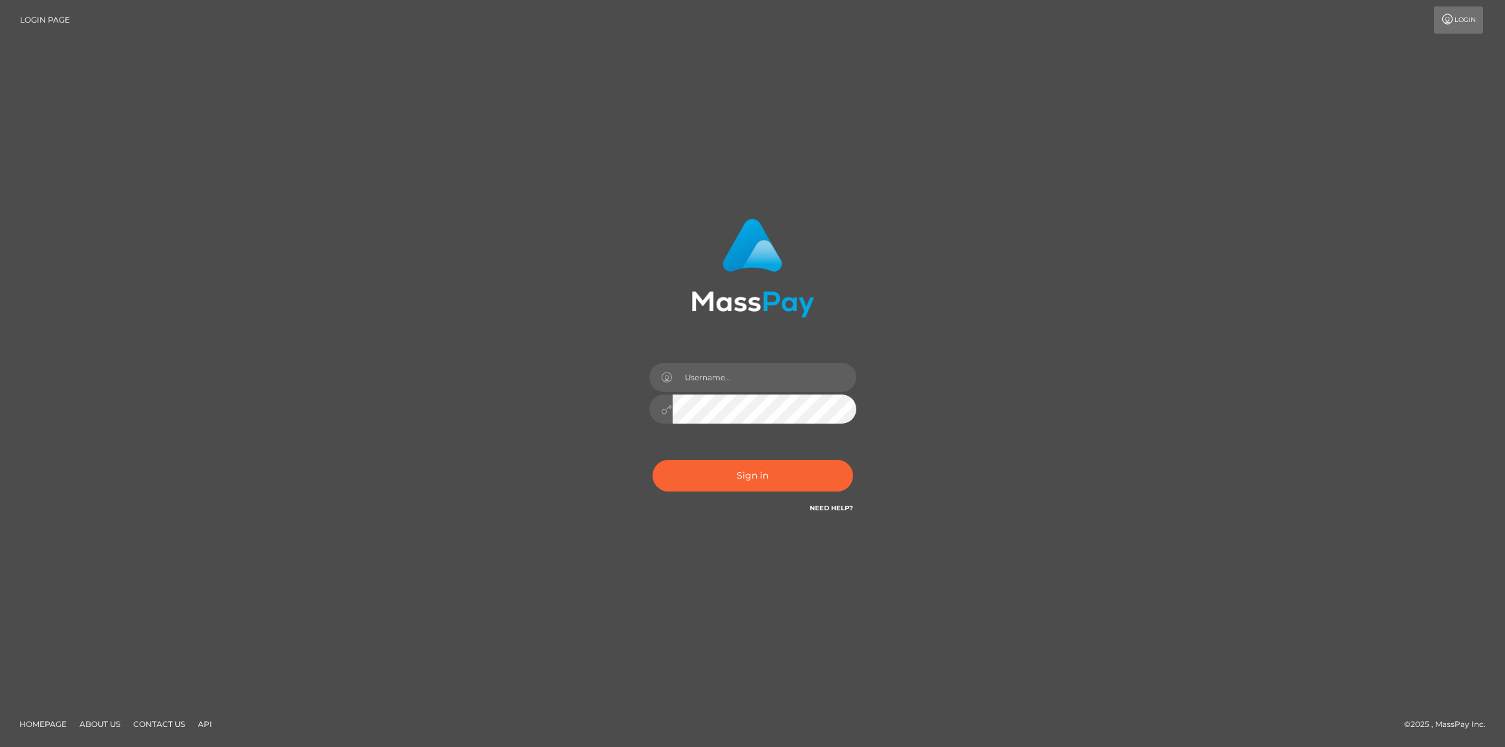  I want to click on a: Need Help?, so click(831, 508).